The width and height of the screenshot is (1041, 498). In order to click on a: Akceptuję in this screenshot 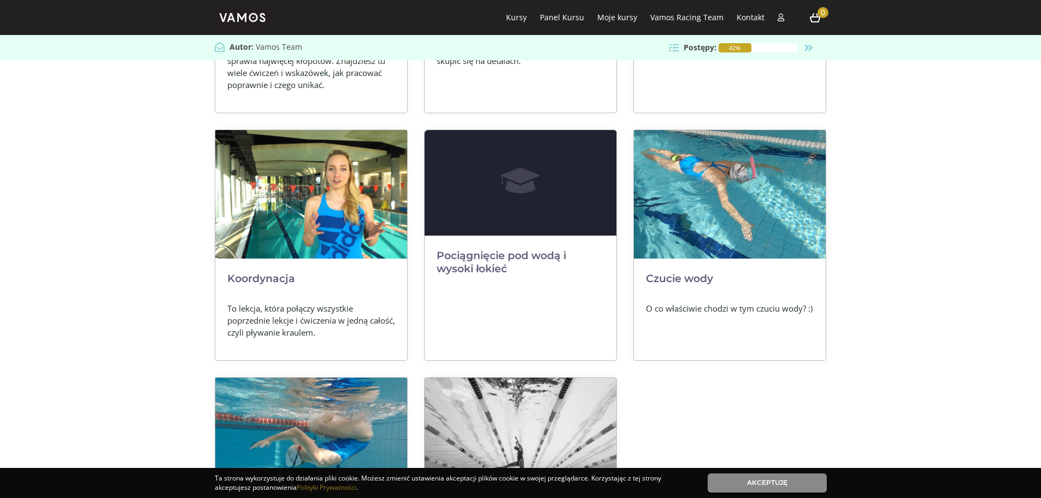, I will do `click(767, 482)`.